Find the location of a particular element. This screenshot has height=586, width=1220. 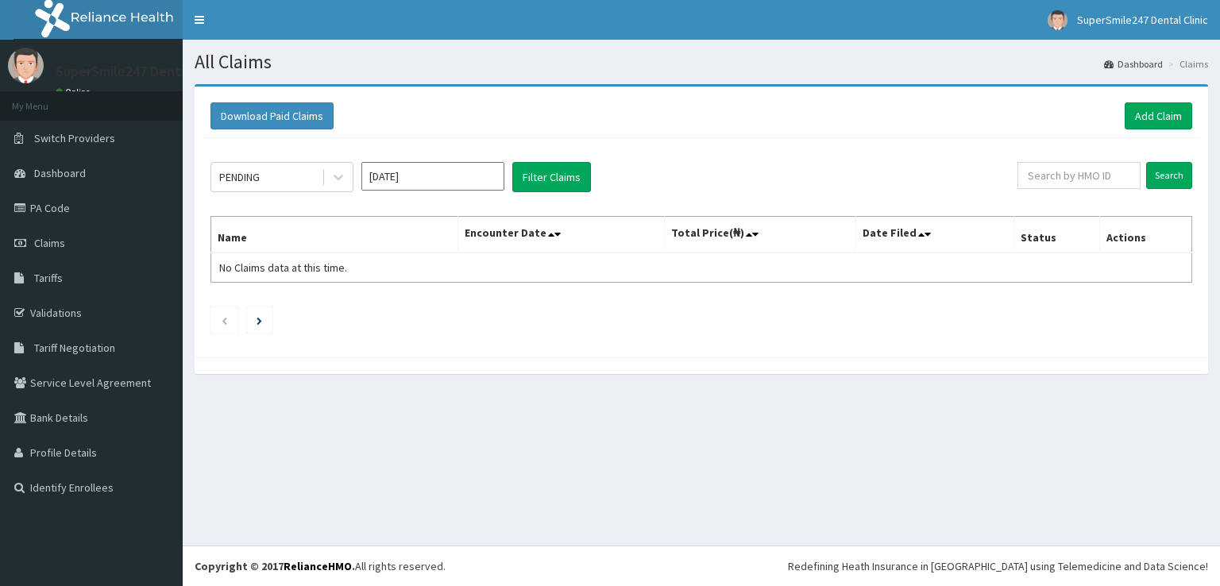

span: Tariff Negotiation is located at coordinates (75, 348).